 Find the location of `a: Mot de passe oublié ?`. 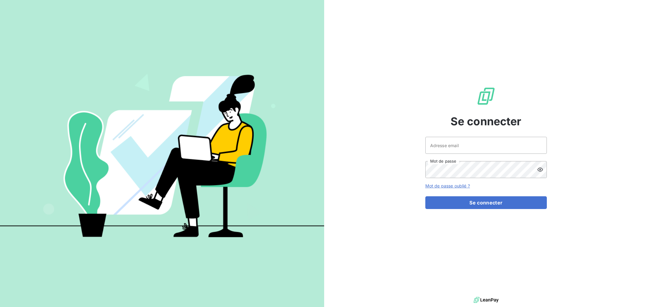

a: Mot de passe oublié ? is located at coordinates (447, 186).